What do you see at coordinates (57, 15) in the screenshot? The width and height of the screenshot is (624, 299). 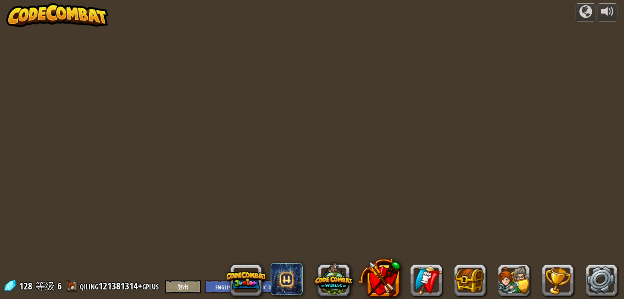 I see `img: CodeCombat - Learn how to code by playing a game` at bounding box center [57, 15].